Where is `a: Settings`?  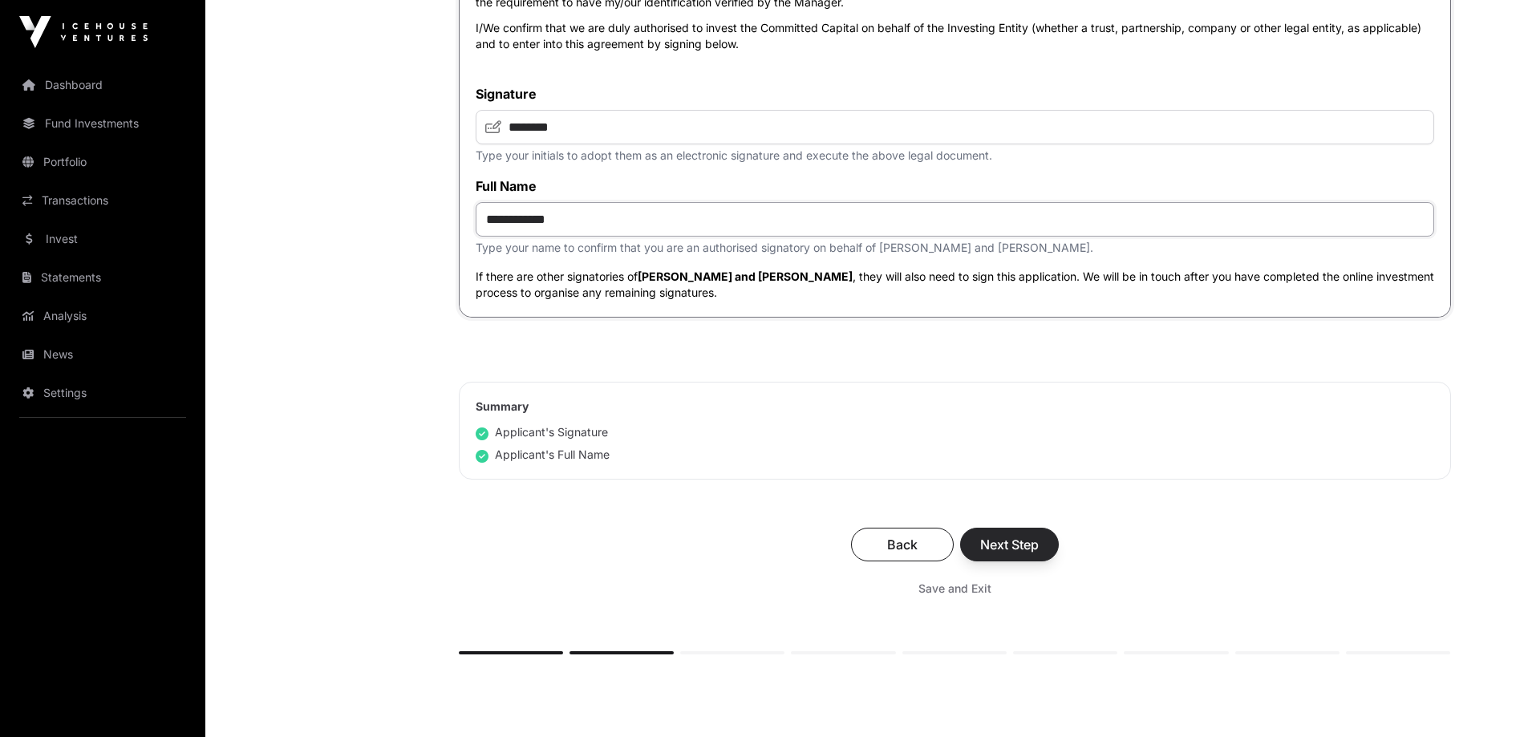 a: Settings is located at coordinates (103, 393).